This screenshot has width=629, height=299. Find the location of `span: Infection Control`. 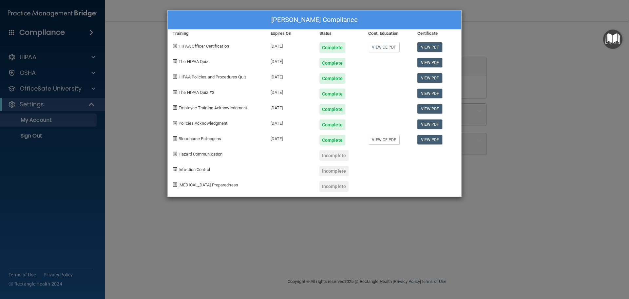

span: Infection Control is located at coordinates (194, 169).